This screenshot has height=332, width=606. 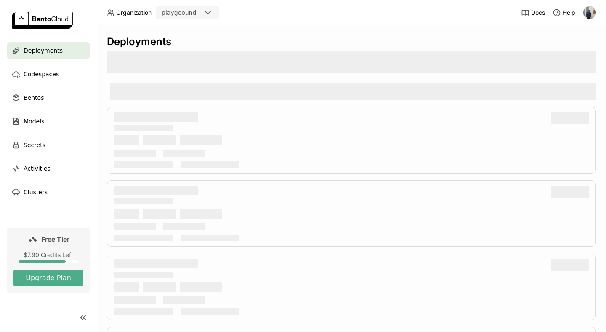 I want to click on a: Deployments, so click(x=48, y=50).